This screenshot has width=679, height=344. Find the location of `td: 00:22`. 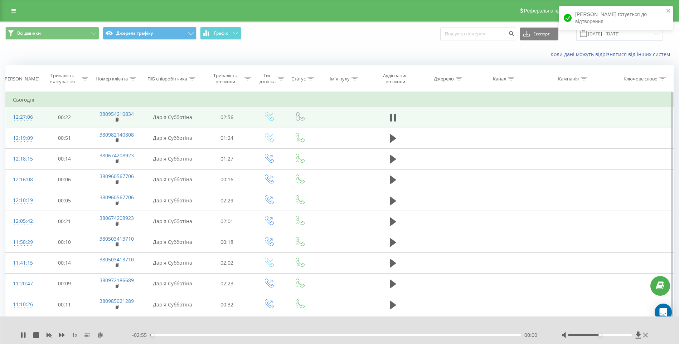

td: 00:22 is located at coordinates (64, 117).